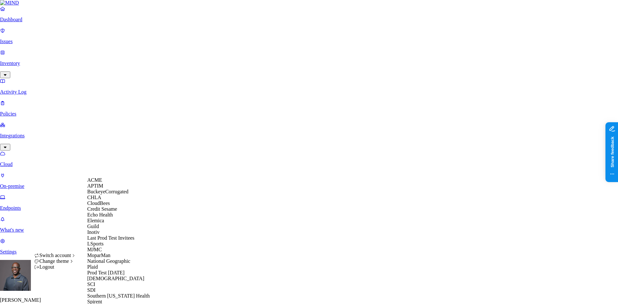 The height and width of the screenshot is (304, 618). I want to click on span: Last Prod Test Invitees, so click(111, 238).